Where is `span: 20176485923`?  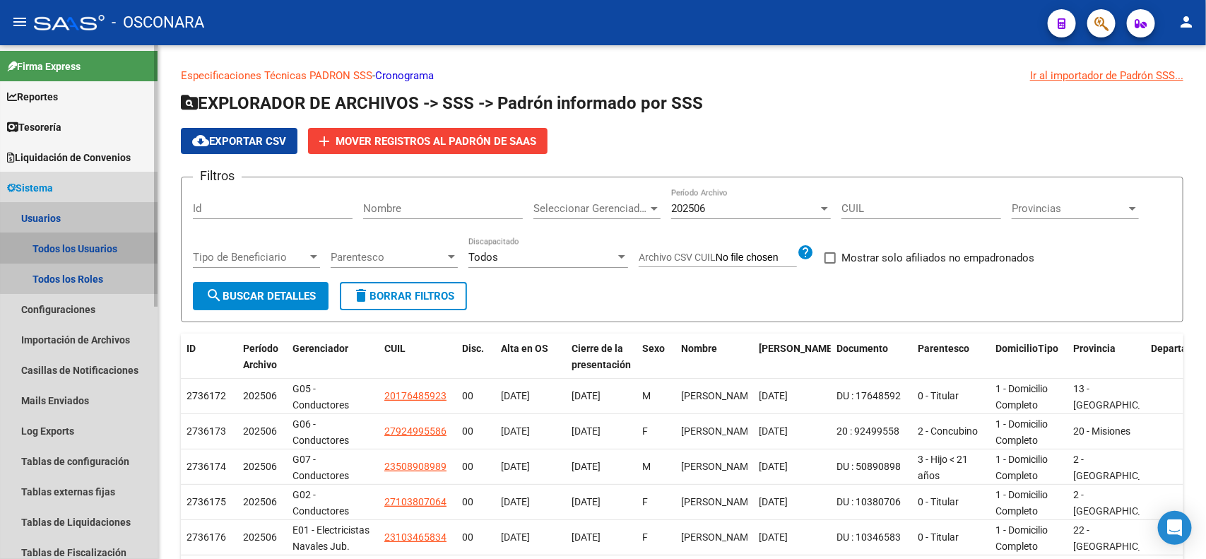
span: 20176485923 is located at coordinates (415, 396).